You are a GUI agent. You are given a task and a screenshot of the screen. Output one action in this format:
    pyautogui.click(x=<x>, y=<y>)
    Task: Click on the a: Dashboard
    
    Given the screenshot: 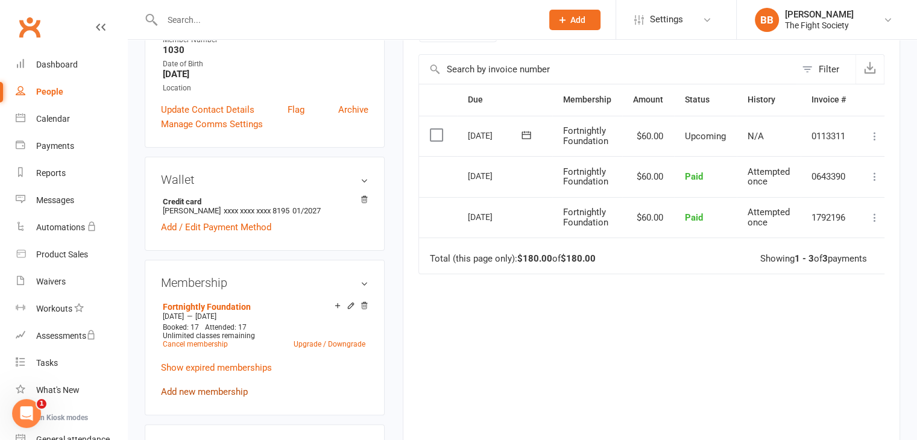 What is the action you would take?
    pyautogui.click(x=71, y=64)
    